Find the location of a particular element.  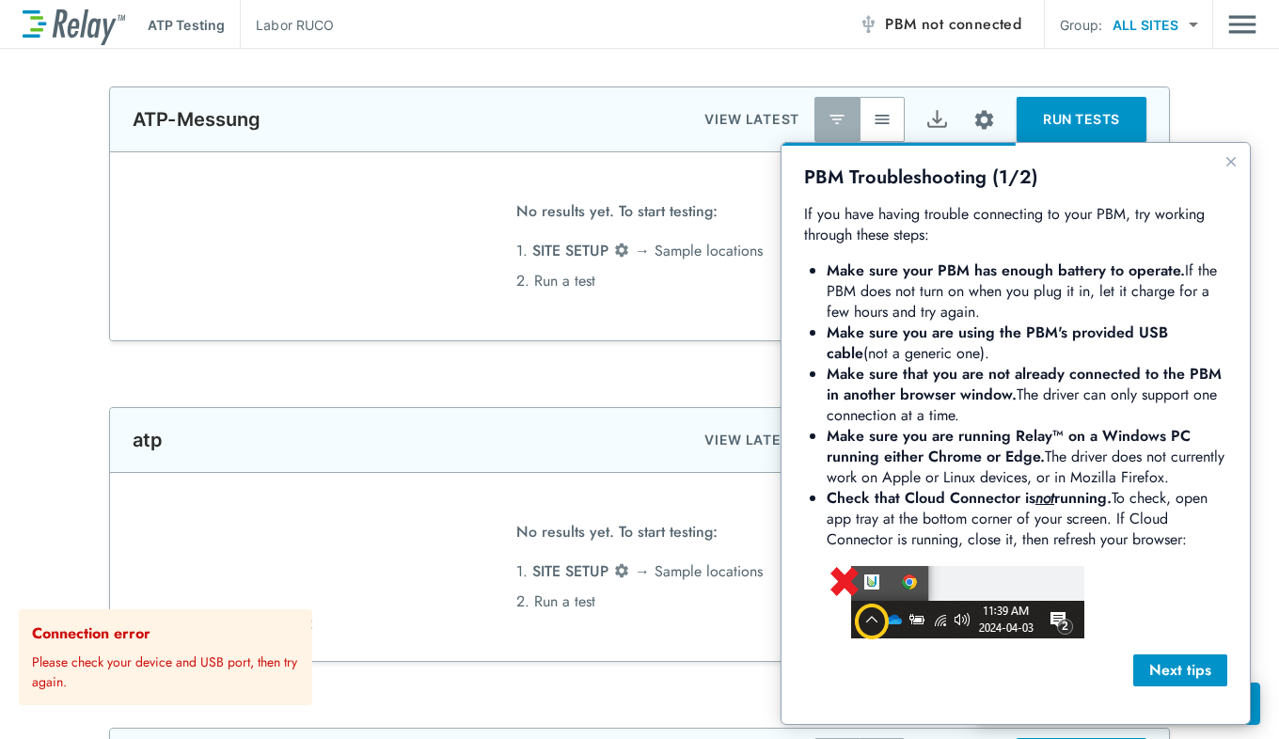

b: Make sure you are using the PBM's provided USB cable is located at coordinates (218, 199).